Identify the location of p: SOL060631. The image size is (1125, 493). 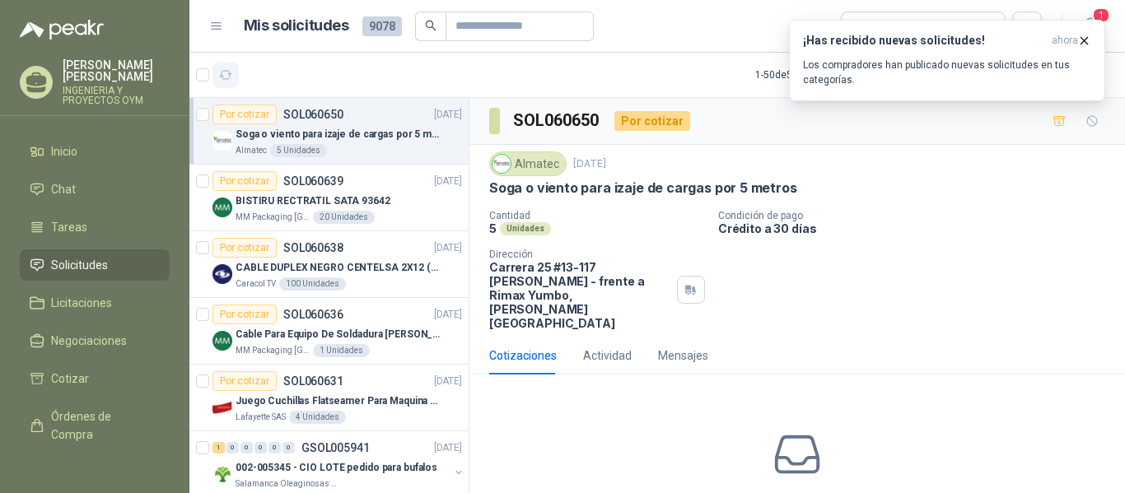
(313, 381).